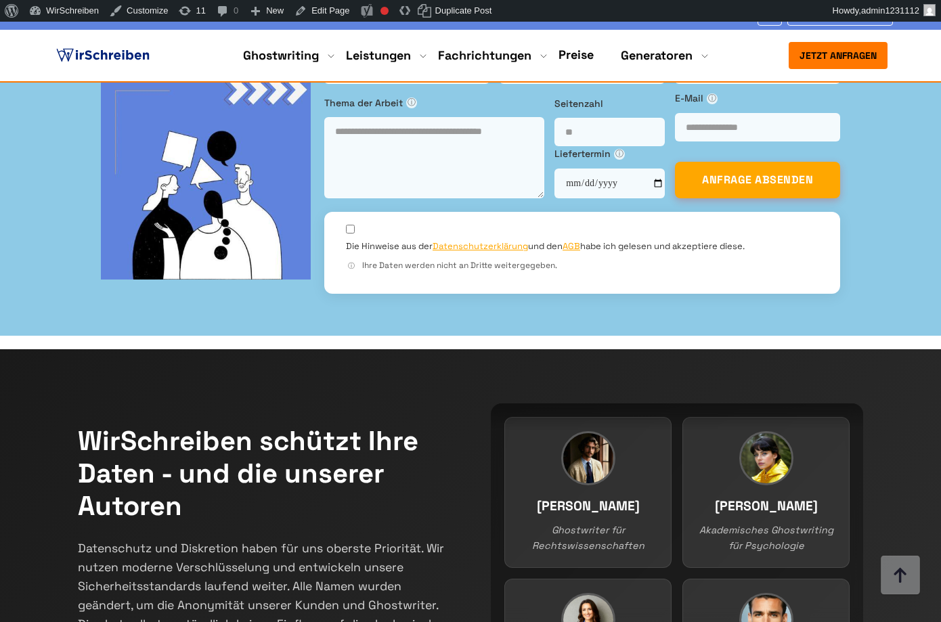 This screenshot has height=622, width=941. I want to click on a: Fachrichtungen, so click(485, 56).